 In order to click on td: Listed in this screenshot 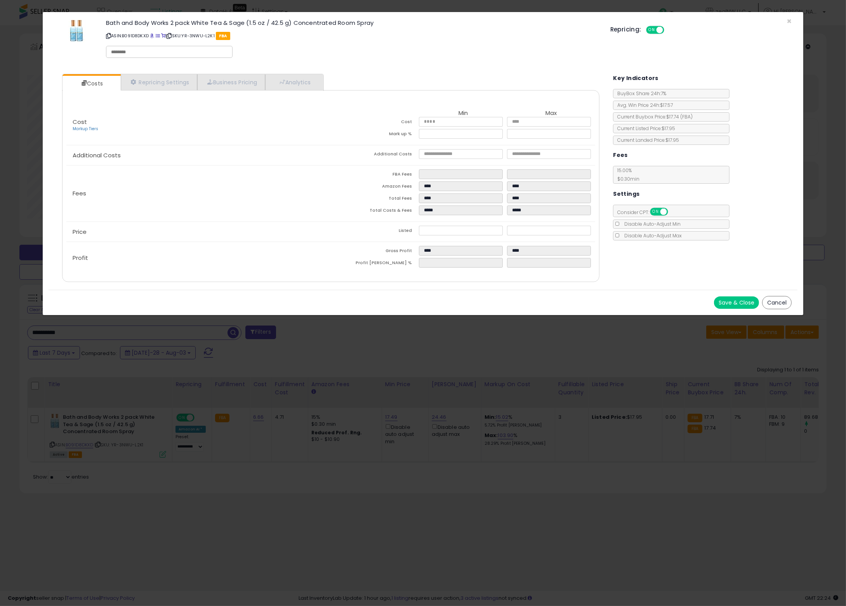, I will do `click(375, 231)`.